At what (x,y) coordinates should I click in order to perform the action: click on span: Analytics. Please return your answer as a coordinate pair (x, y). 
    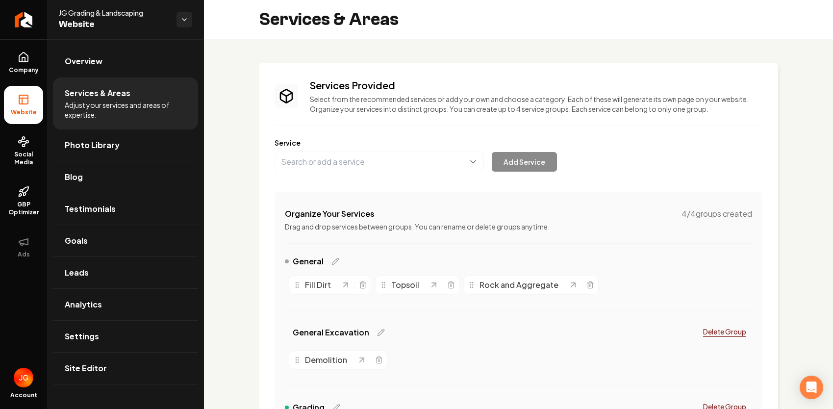
    Looking at the image, I should click on (83, 305).